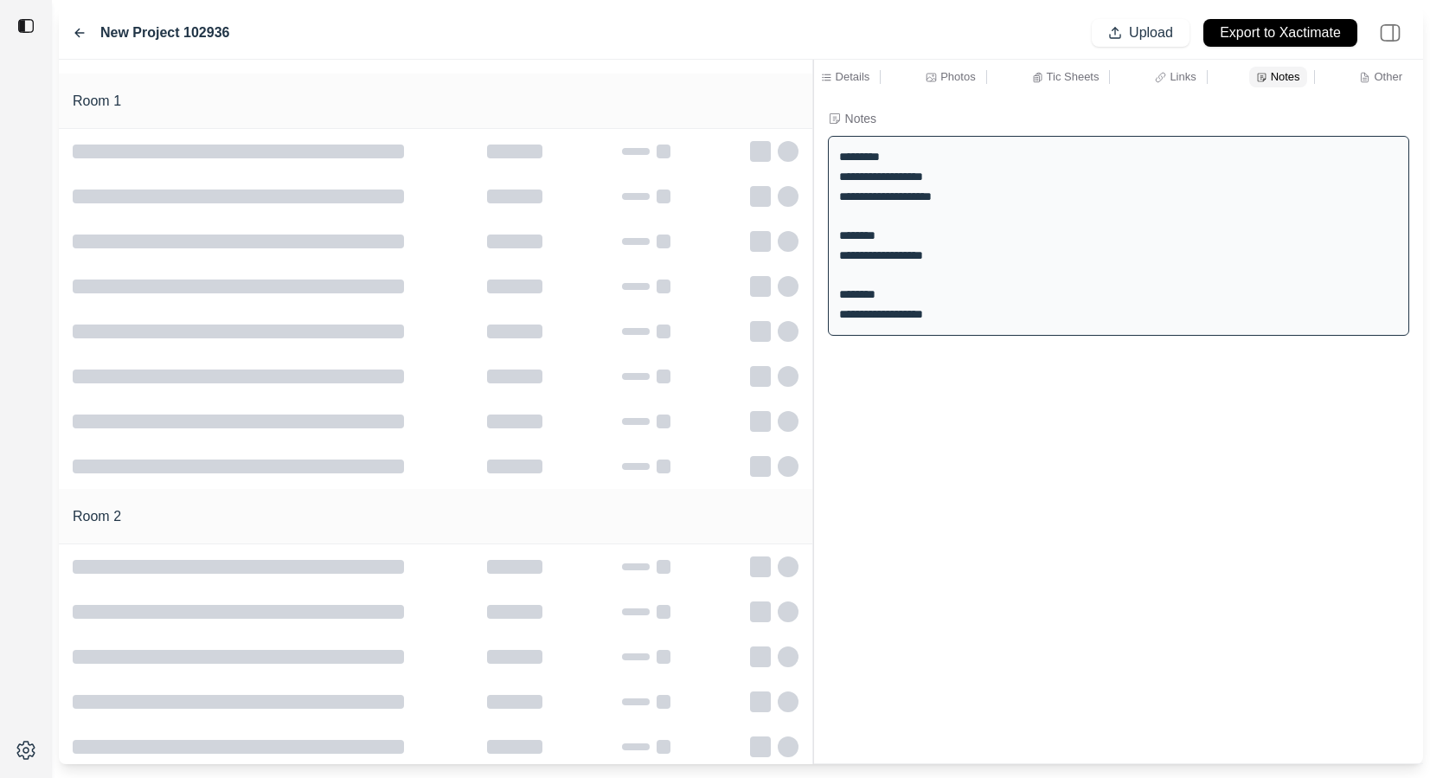  I want to click on img: right-panel.svg, so click(1390, 33).